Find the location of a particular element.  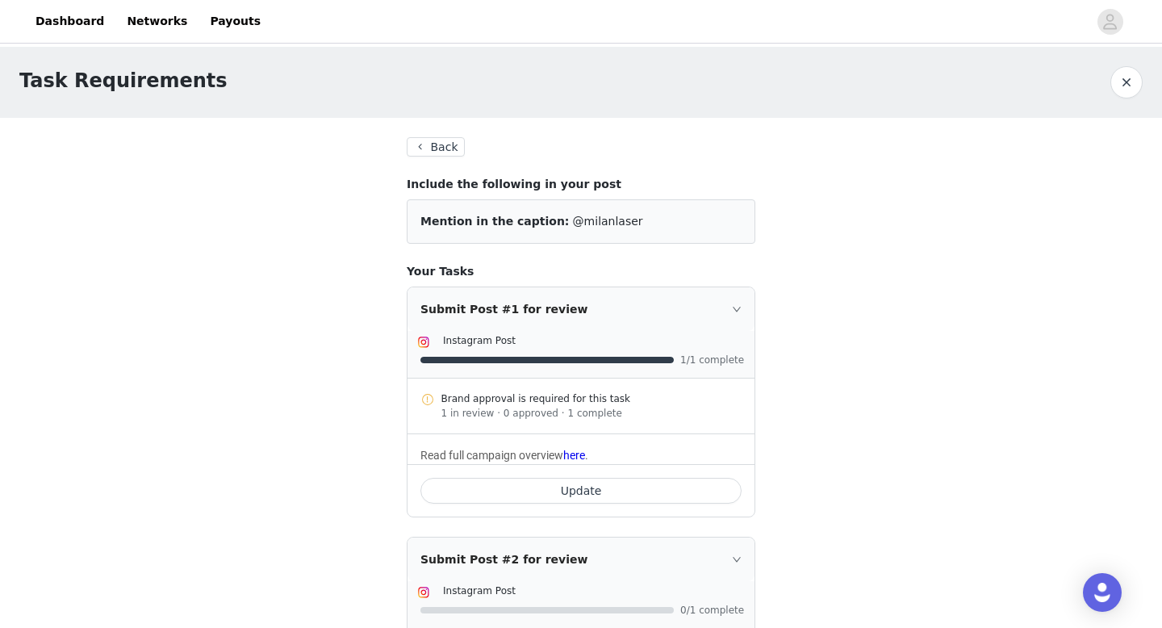

a: Payouts is located at coordinates (235, 21).